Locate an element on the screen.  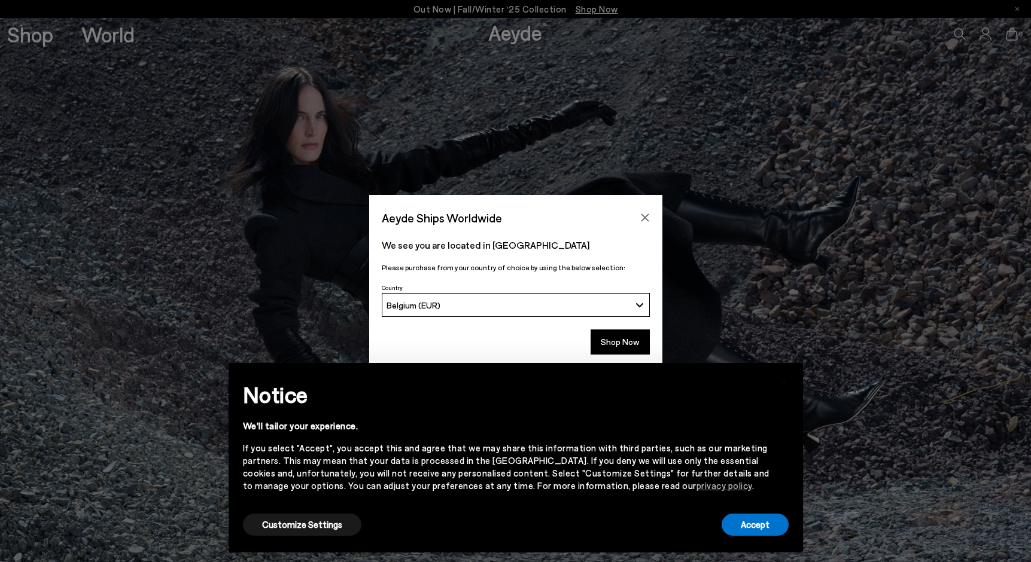
button: Customize Settings is located at coordinates (302, 525).